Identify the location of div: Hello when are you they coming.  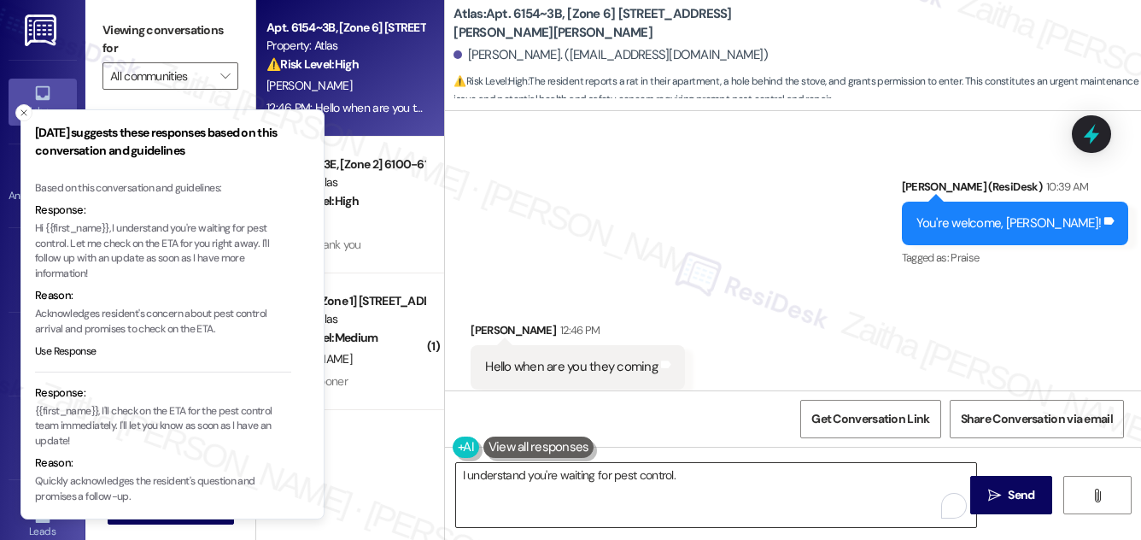
(571, 366).